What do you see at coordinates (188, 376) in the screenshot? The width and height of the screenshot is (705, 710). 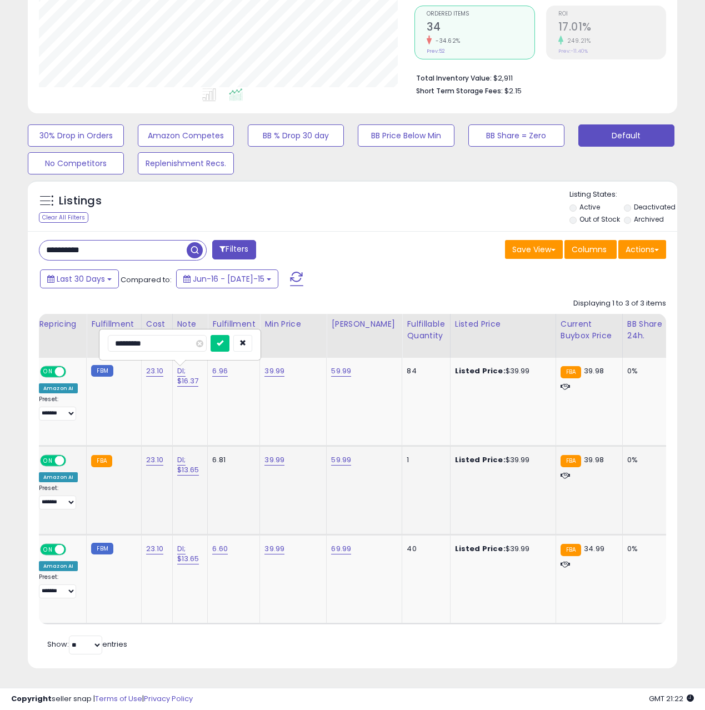 I see `a: DI; $16.37` at bounding box center [188, 376].